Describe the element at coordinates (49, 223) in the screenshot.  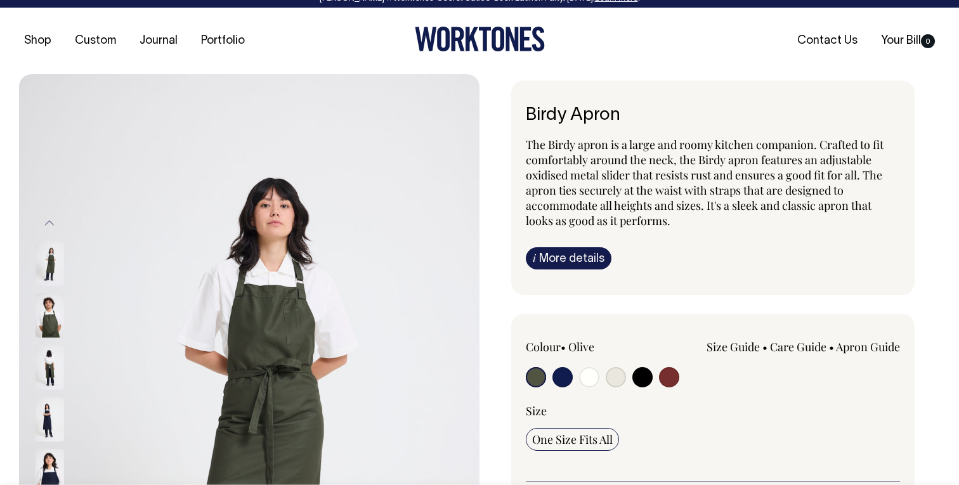
I see `button: Previous` at that location.